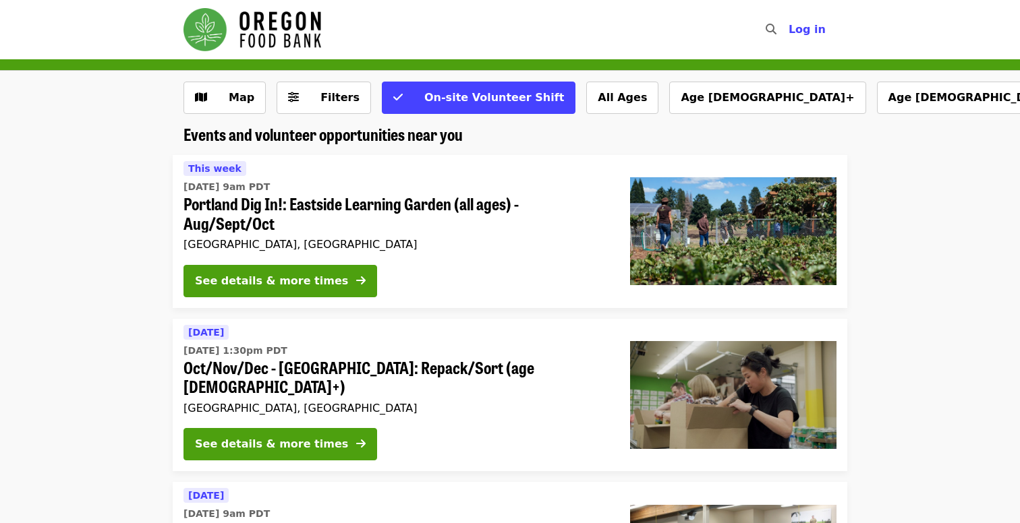 Image resolution: width=1020 pixels, height=523 pixels. What do you see at coordinates (225, 98) in the screenshot?
I see `a: Show map view` at bounding box center [225, 98].